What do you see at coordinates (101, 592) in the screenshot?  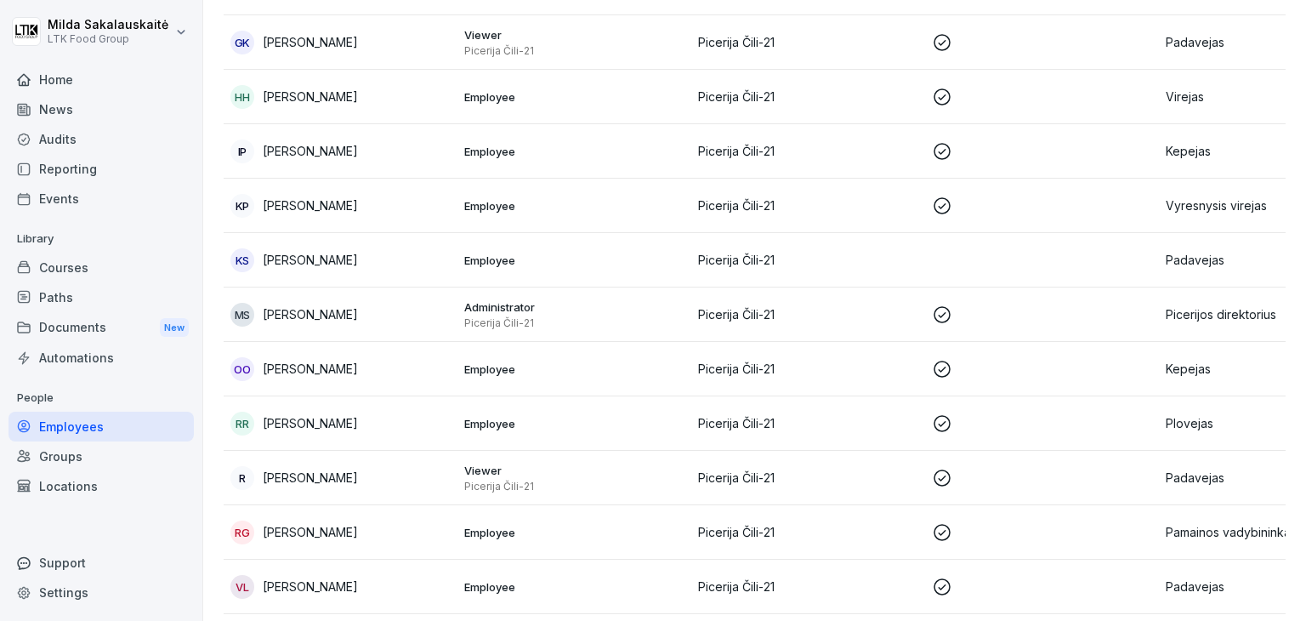 I see `a: Settings` at bounding box center [101, 592].